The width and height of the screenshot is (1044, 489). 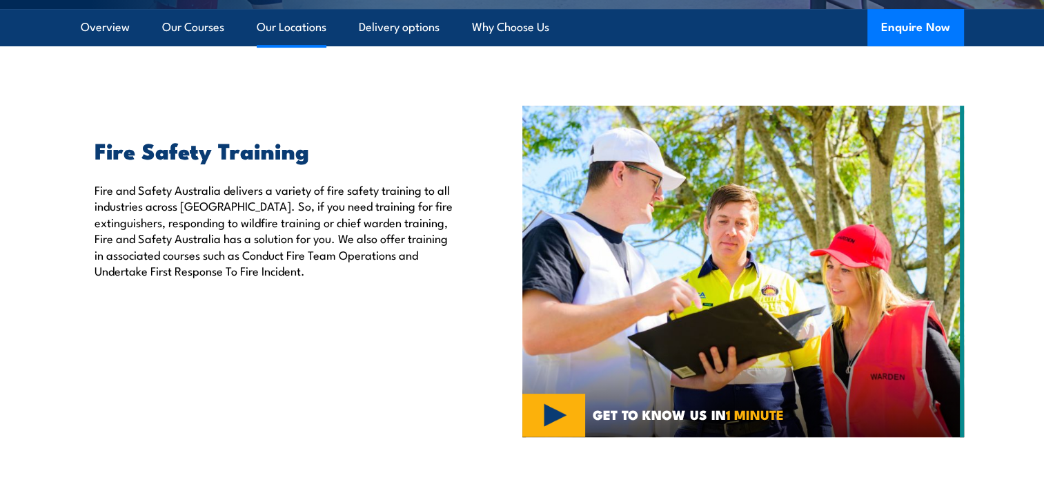 I want to click on button: Enquire Now, so click(x=916, y=28).